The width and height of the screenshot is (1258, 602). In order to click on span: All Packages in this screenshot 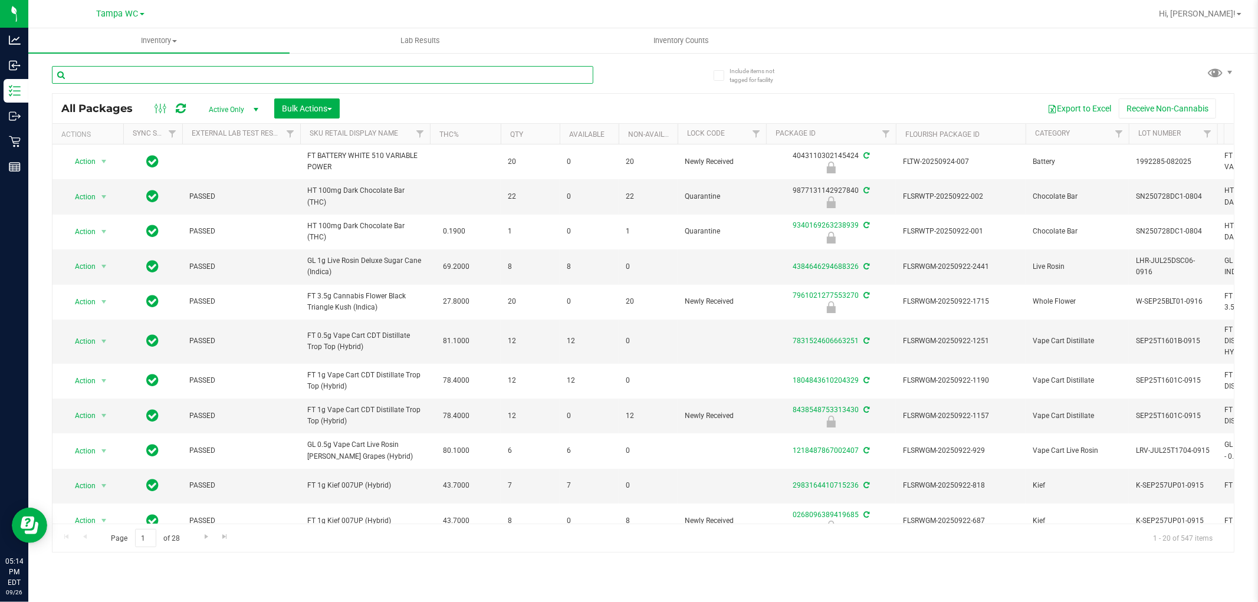, I will do `click(103, 109)`.